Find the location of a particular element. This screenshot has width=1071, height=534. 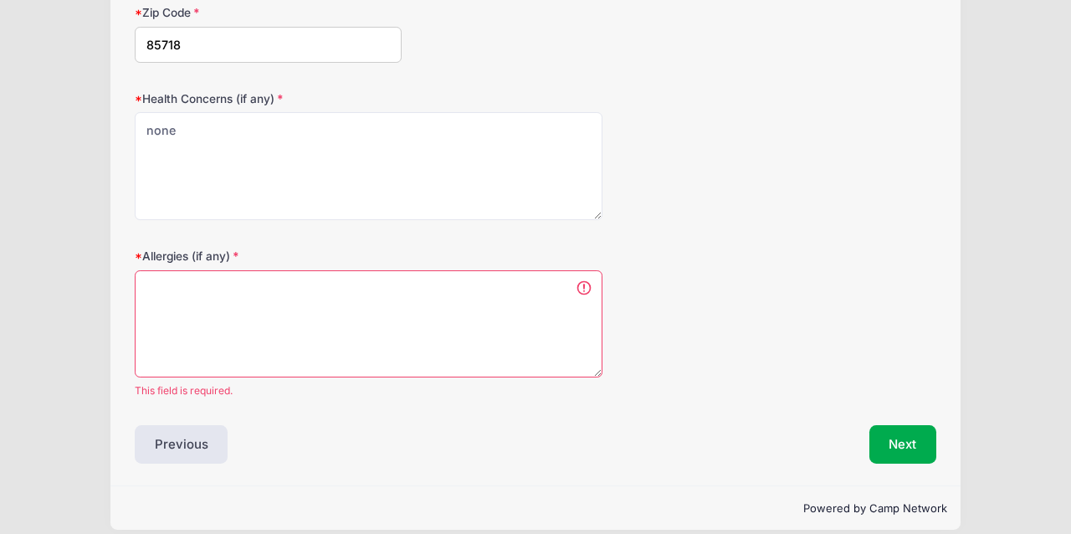

label: Zip Code is located at coordinates (268, 13).